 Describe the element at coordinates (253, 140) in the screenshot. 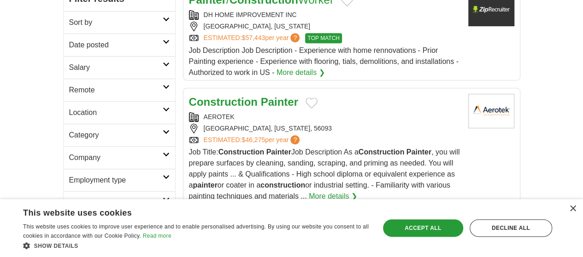

I see `span: $46,275` at that location.